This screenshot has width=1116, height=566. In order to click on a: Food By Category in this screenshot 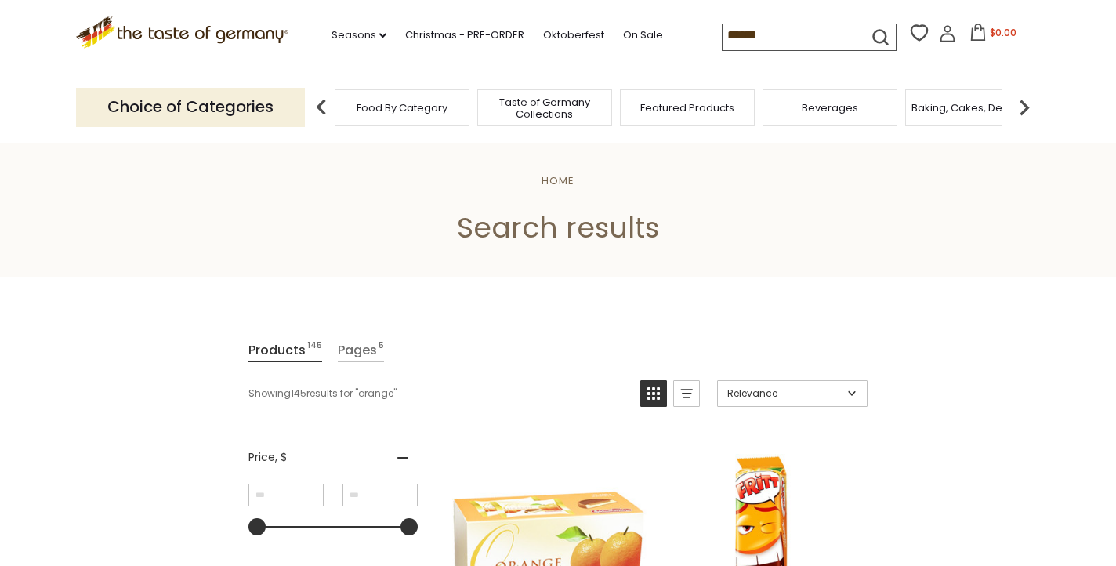, I will do `click(402, 107)`.